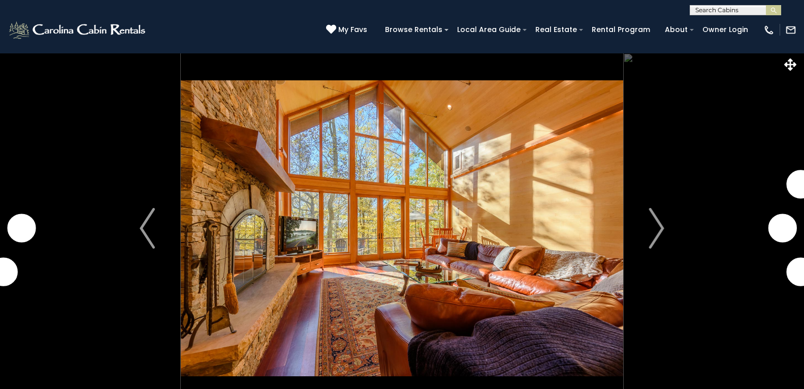 Image resolution: width=804 pixels, height=389 pixels. What do you see at coordinates (769, 30) in the screenshot?
I see `img: phone-regular-white.png` at bounding box center [769, 30].